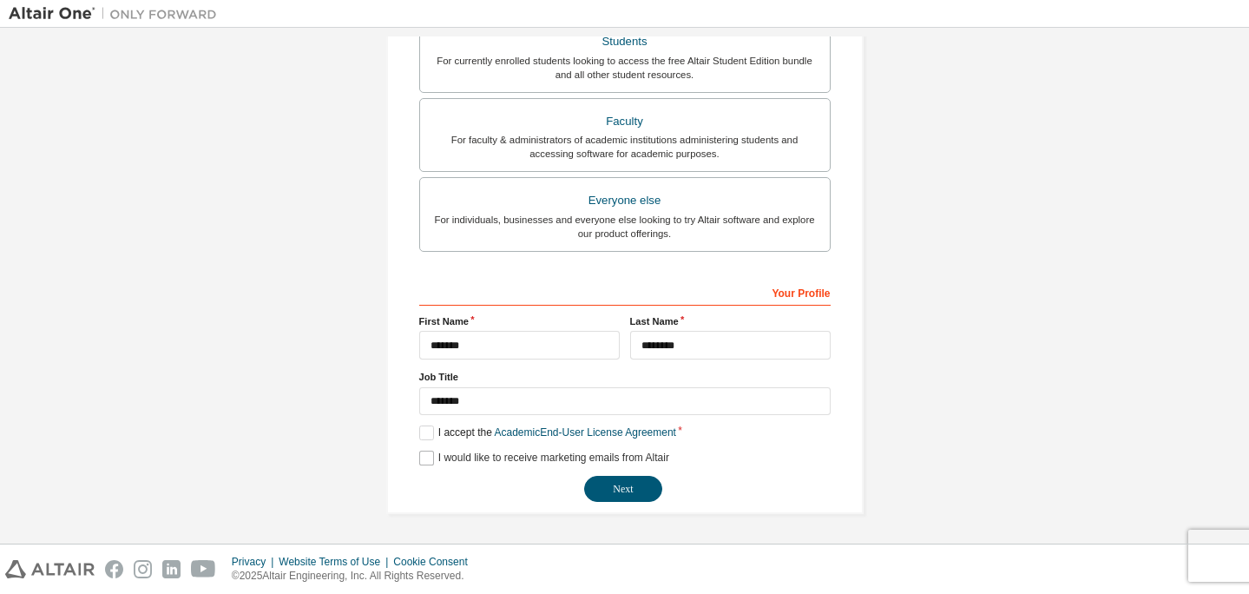 The image size is (1249, 594). Describe the element at coordinates (625, 147) in the screenshot. I see `div: For faculty & administrators of academic institutions administering students and accessing softwa...` at that location.